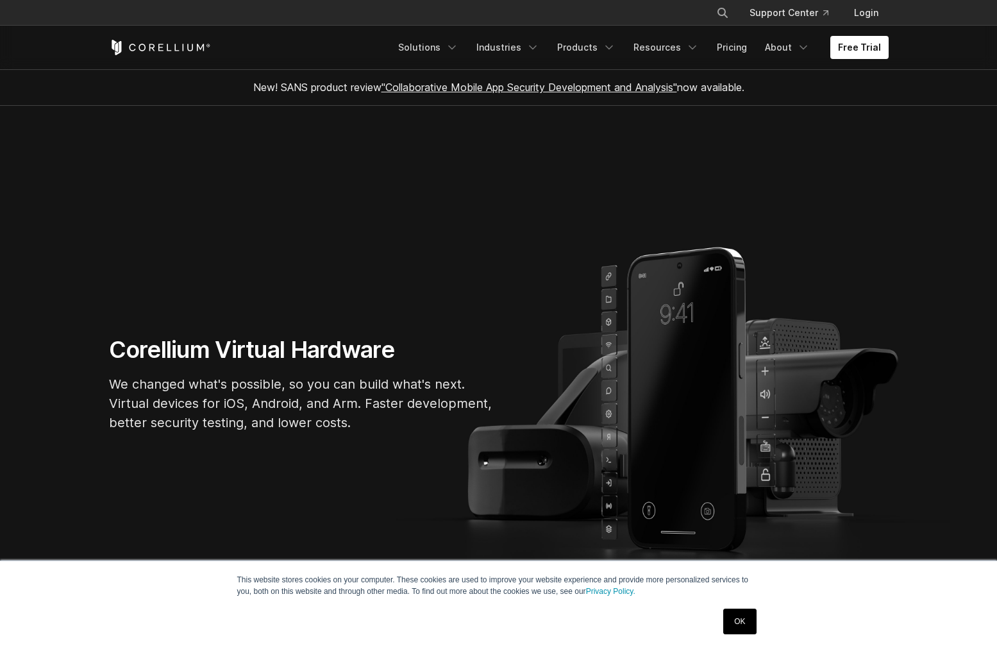 The height and width of the screenshot is (651, 997). Describe the element at coordinates (723, 13) in the screenshot. I see `button: Search` at that location.